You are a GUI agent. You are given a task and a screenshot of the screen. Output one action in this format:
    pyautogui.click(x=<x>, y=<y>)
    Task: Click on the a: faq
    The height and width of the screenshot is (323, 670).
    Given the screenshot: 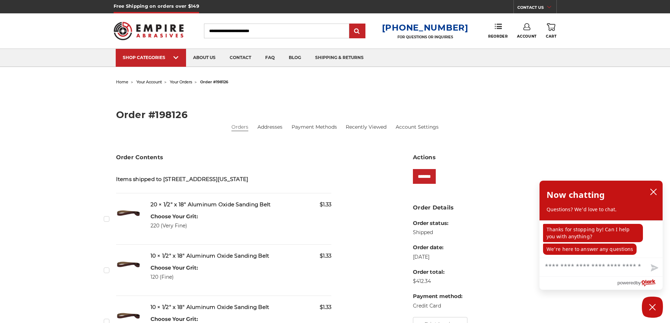 What is the action you would take?
    pyautogui.click(x=270, y=58)
    